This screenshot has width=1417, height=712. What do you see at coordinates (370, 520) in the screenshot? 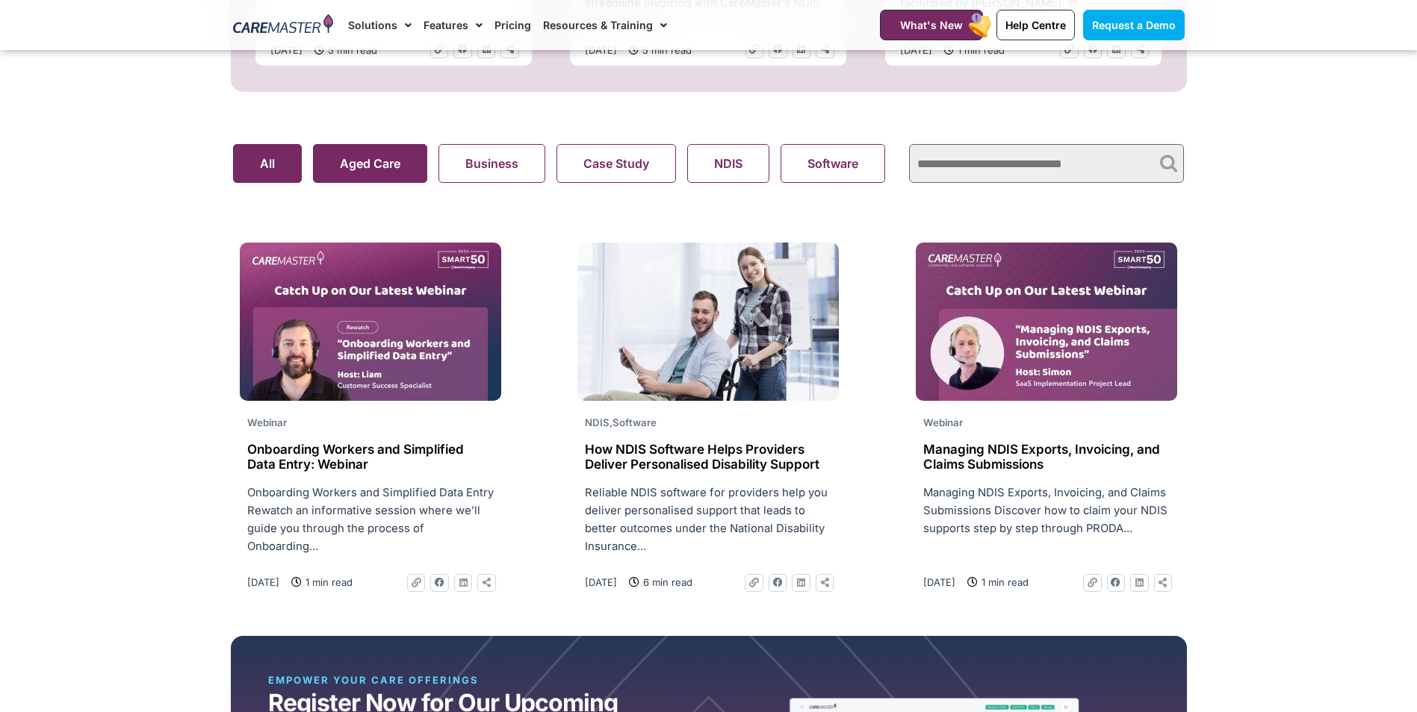
I see `p: Onboarding Workers and Simplified Data Entry Rewatch an informative session where we’ll guide you...` at bounding box center [370, 520].